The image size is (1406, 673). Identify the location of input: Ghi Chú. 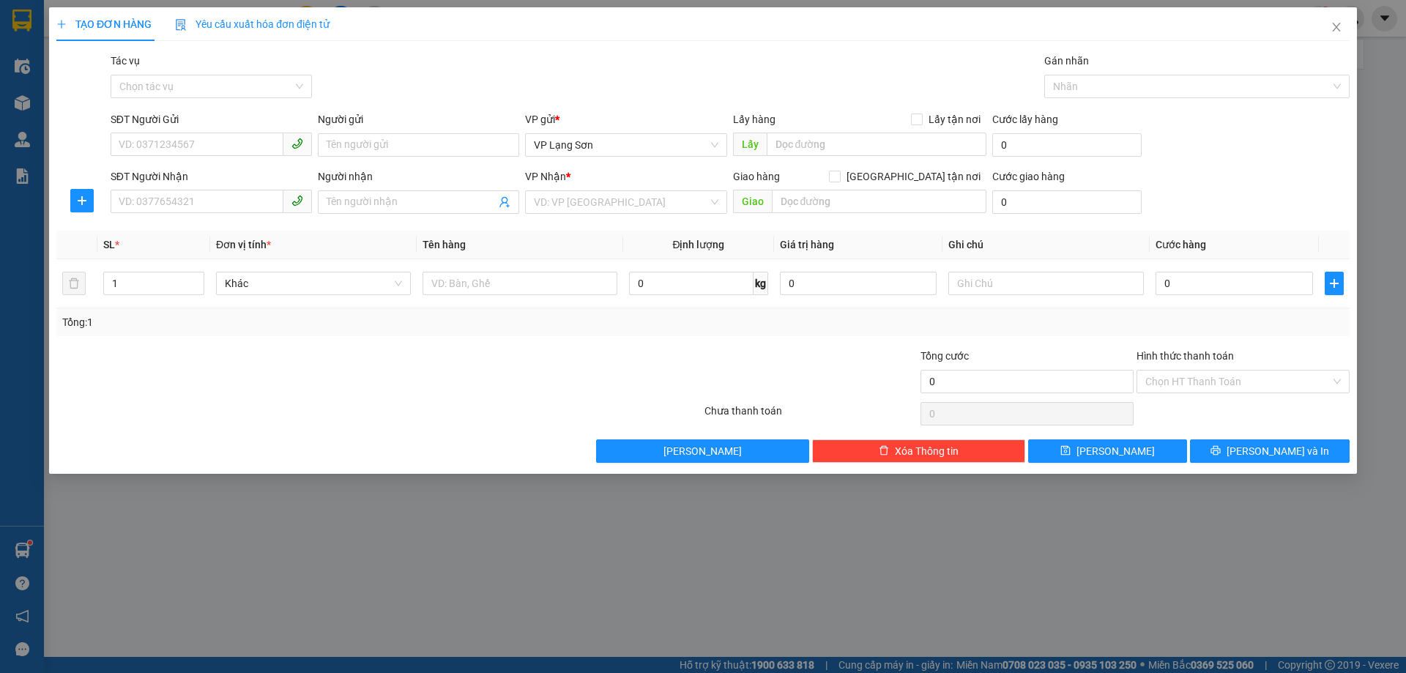
(1046, 283).